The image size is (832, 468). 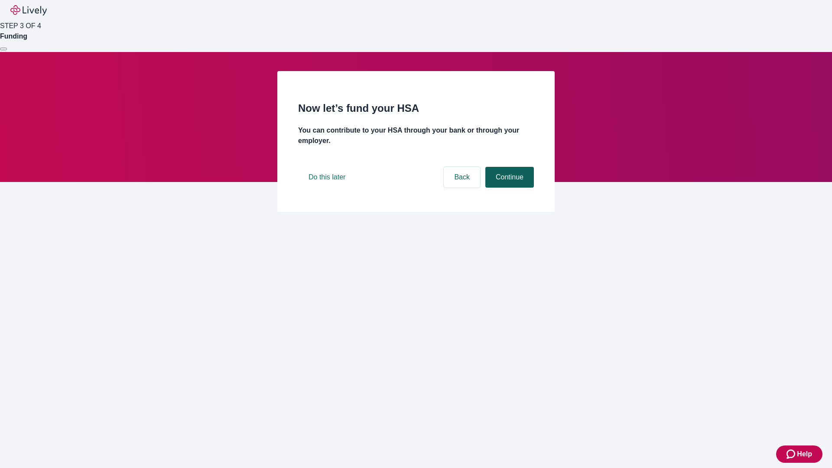 What do you see at coordinates (510, 177) in the screenshot?
I see `button: Continue` at bounding box center [510, 177].